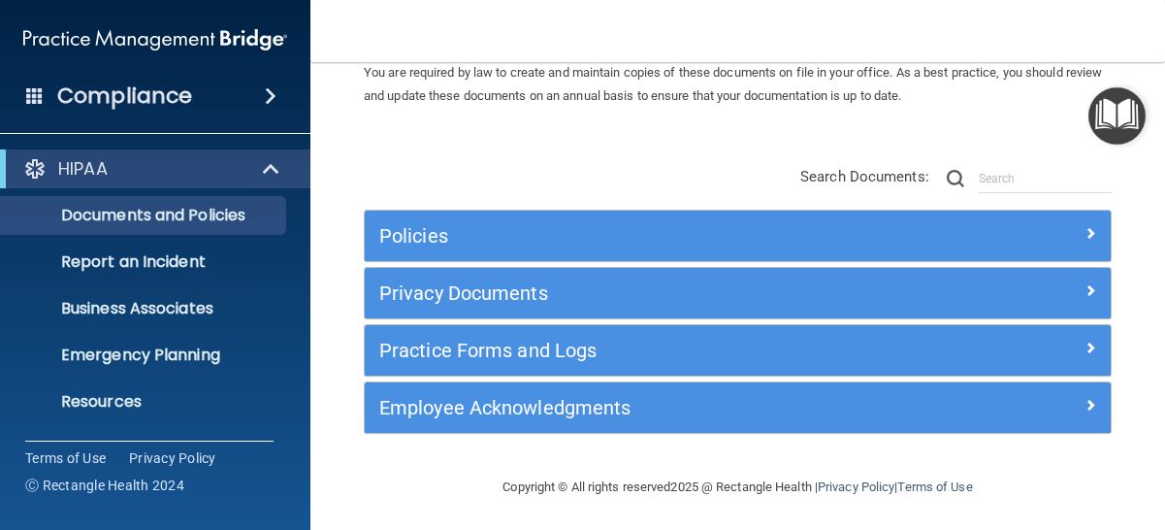 This screenshot has width=1165, height=530. What do you see at coordinates (864, 177) in the screenshot?
I see `span: Search Documents:` at bounding box center [864, 177].